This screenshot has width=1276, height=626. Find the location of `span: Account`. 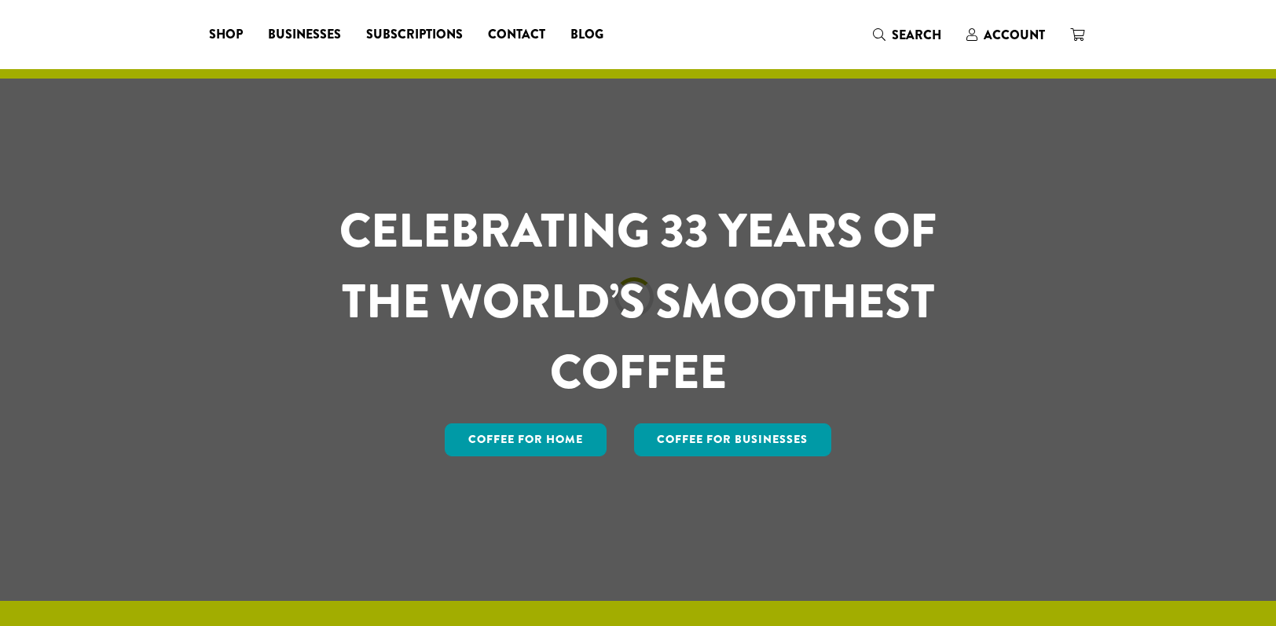

span: Account is located at coordinates (1014, 35).